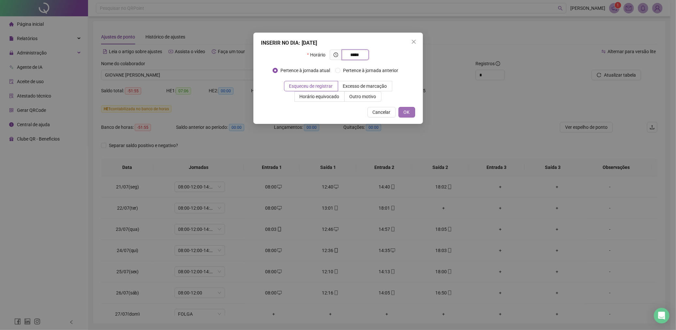 Image resolution: width=676 pixels, height=330 pixels. Describe the element at coordinates (336, 55) in the screenshot. I see `span: clock-circle` at that location.